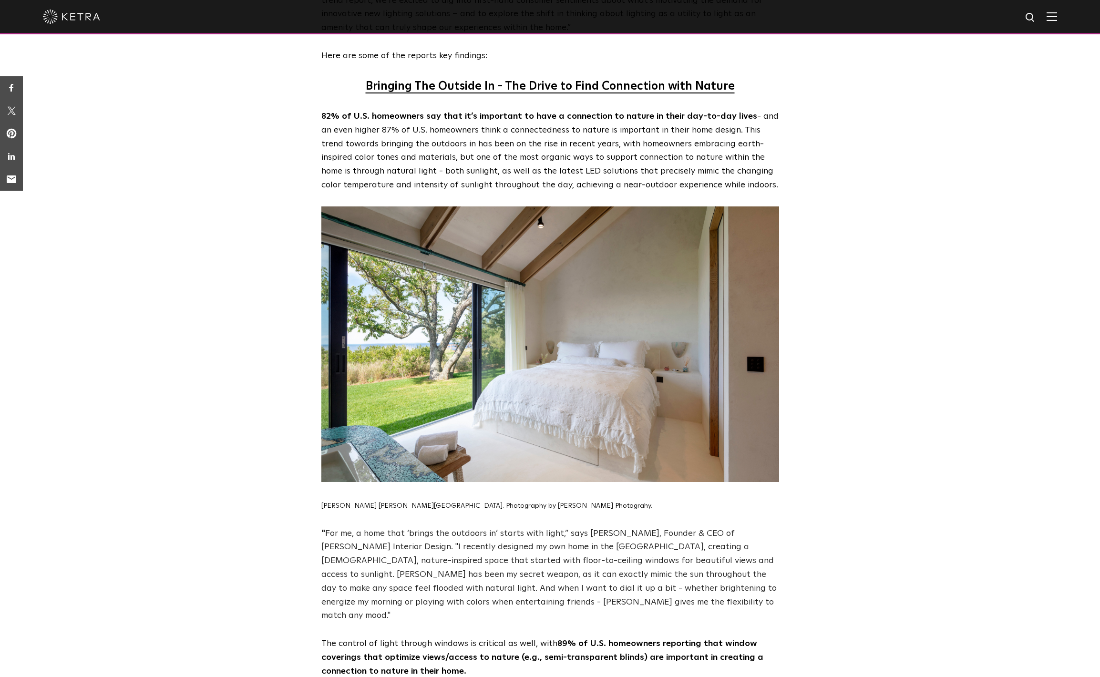 The image size is (1100, 677). What do you see at coordinates (550, 86) in the screenshot?
I see `u: Bringing The Outside In - The Drive to Find Connection with Nature` at bounding box center [550, 86].